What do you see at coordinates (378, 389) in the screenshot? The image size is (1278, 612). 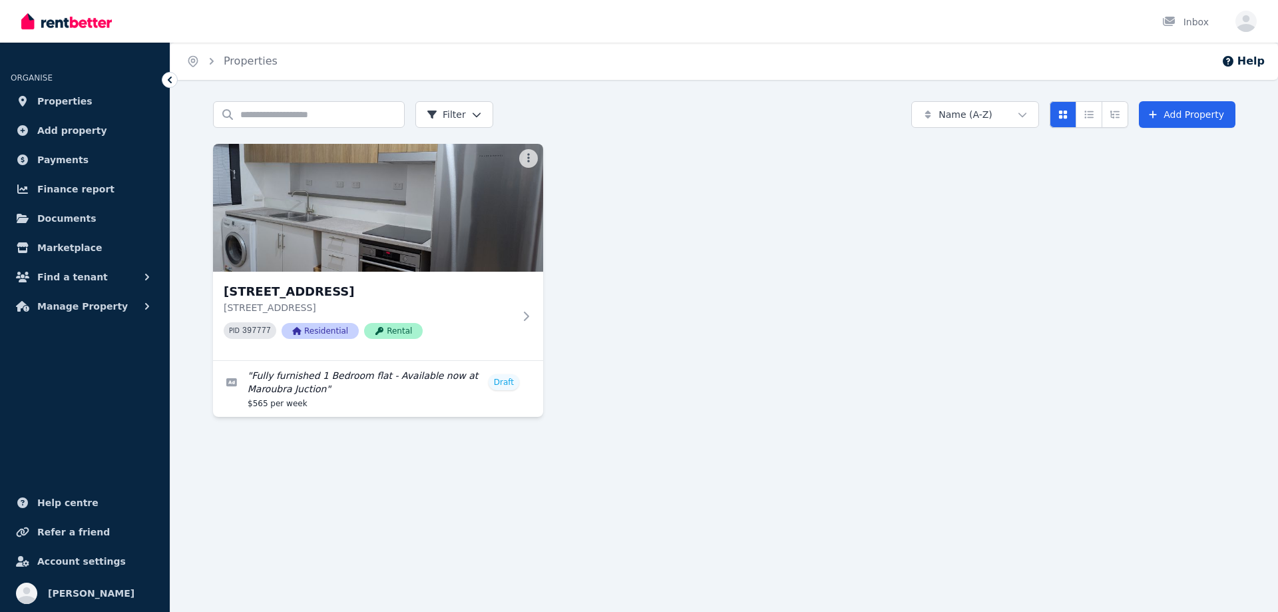 I see `a: Edit listing: Fully furnished 1 Bedroom flat - Available now at Maroubra Juction` at bounding box center [378, 389].